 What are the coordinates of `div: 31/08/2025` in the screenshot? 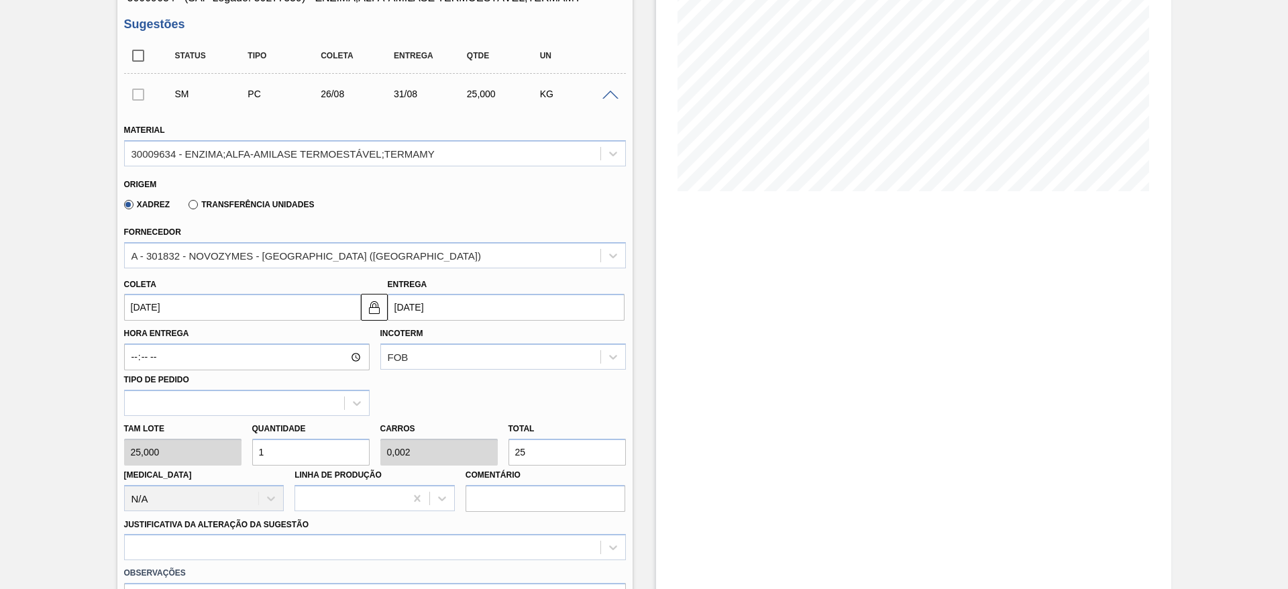 It's located at (431, 94).